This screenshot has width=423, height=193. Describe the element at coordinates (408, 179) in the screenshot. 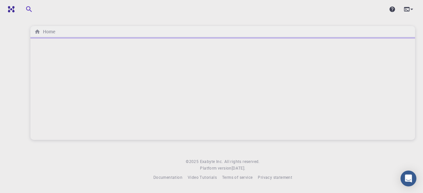

I see `div: Open Intercom Messenger` at that location.